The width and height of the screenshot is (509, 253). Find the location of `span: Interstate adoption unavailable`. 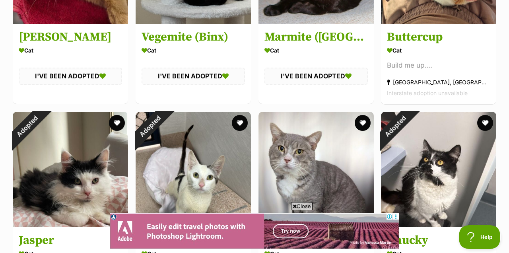

span: Interstate adoption unavailable is located at coordinates (427, 93).